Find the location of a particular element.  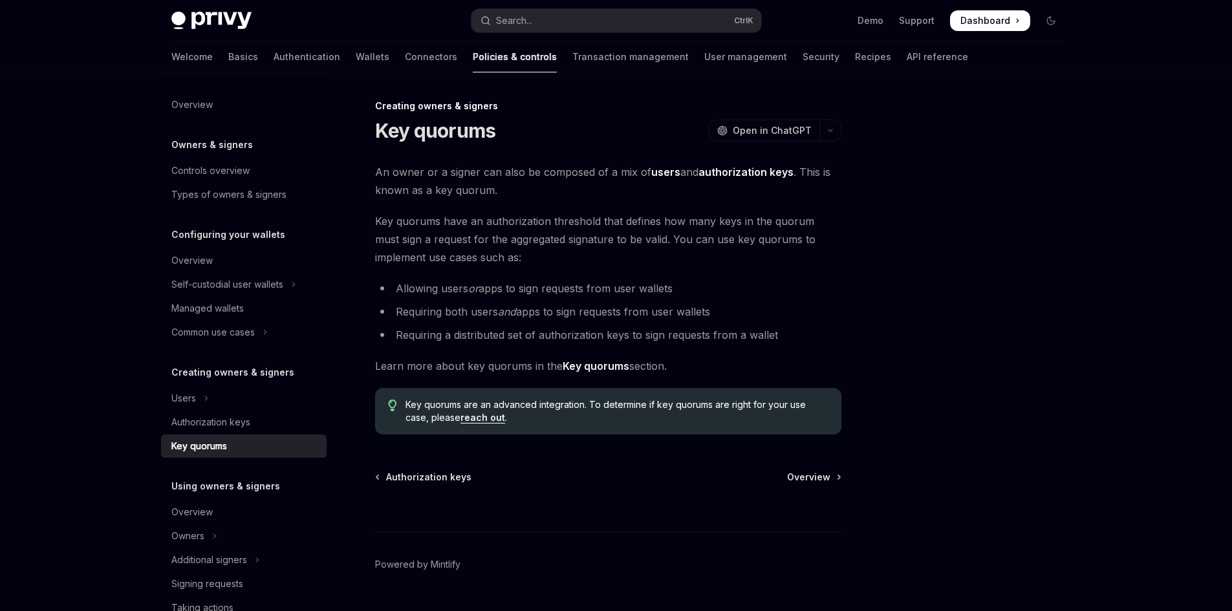

a: Controls overview is located at coordinates (244, 171).